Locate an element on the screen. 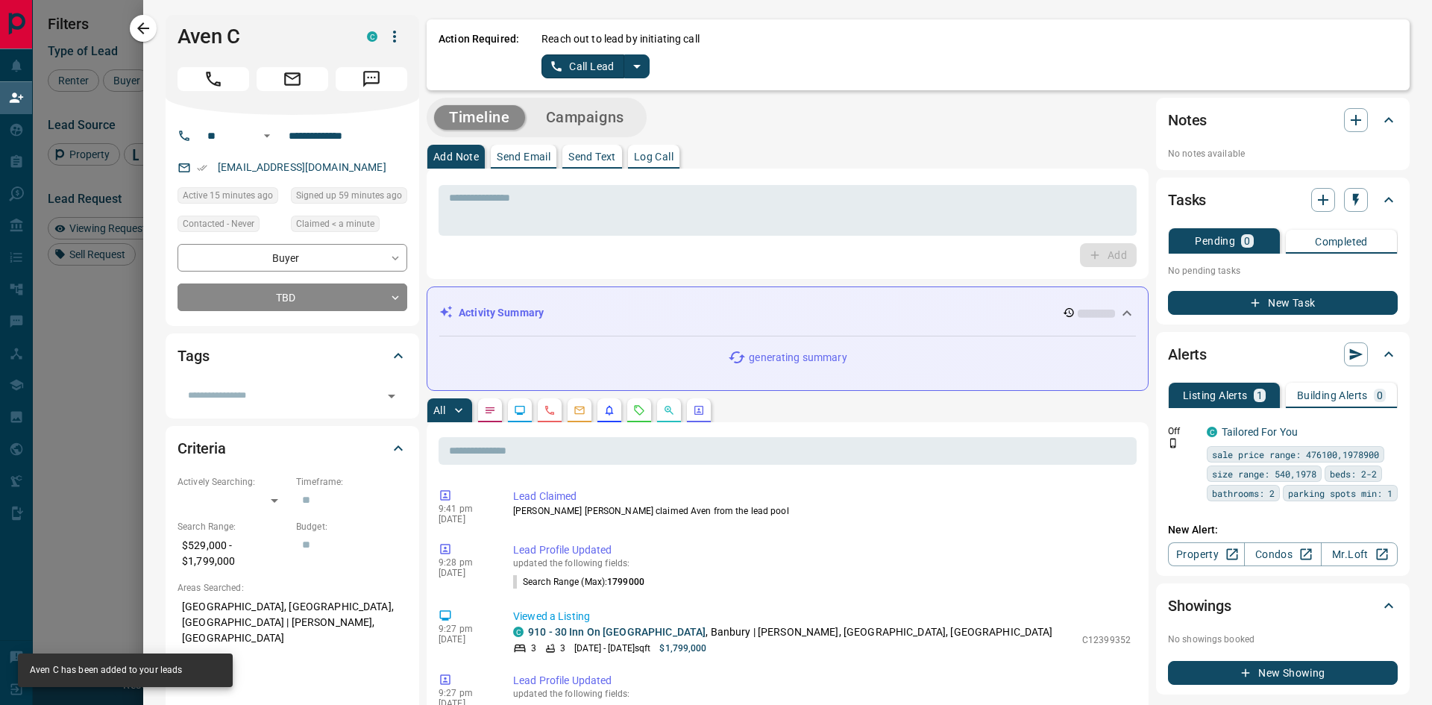 This screenshot has height=705, width=1432. span: Contacted - Never is located at coordinates (219, 224).